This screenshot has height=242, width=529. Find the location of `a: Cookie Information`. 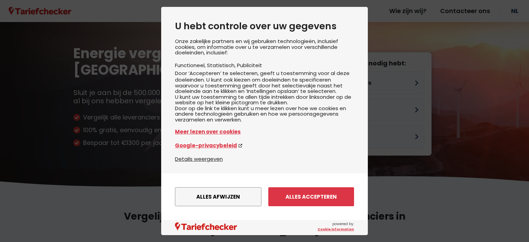

a: Cookie Information is located at coordinates (336, 230).